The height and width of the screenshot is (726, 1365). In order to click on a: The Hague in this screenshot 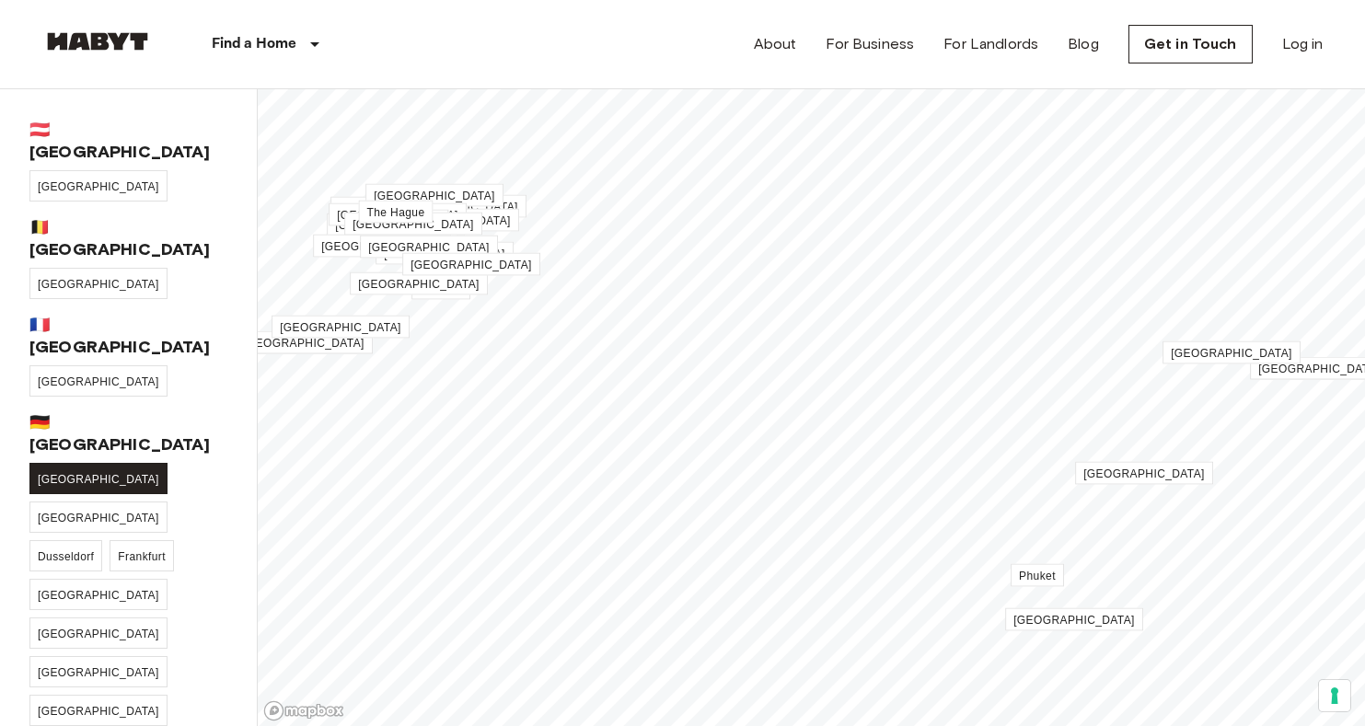, I will do `click(396, 212)`.